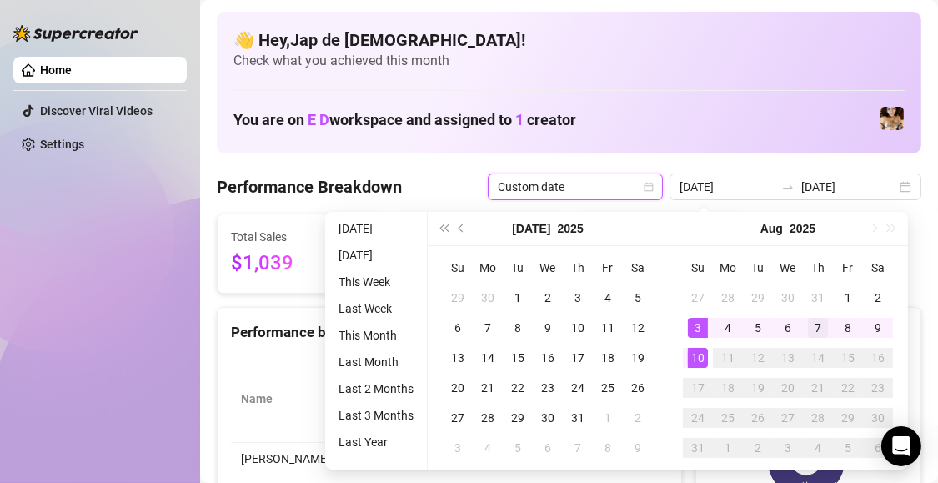 The width and height of the screenshot is (938, 483). Describe the element at coordinates (758, 388) in the screenshot. I see `td: 2025-08-19` at that location.